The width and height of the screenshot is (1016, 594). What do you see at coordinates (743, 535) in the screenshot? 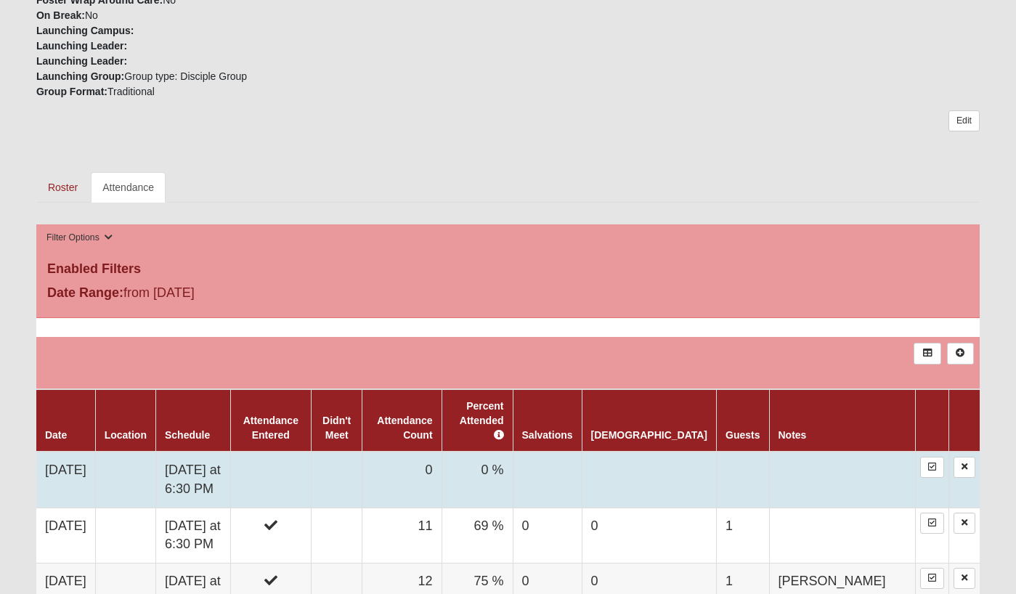
I see `td: 1` at bounding box center [743, 535].